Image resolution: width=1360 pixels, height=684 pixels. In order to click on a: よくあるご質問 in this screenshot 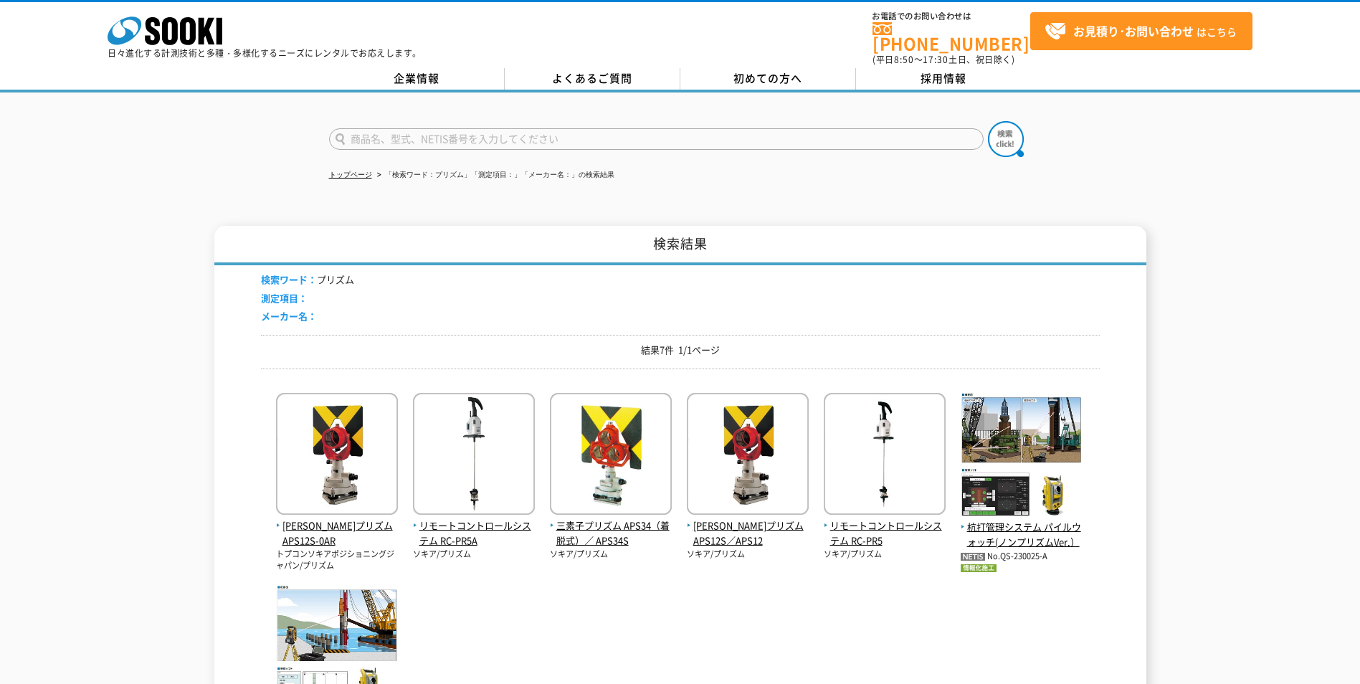, I will do `click(592, 79)`.